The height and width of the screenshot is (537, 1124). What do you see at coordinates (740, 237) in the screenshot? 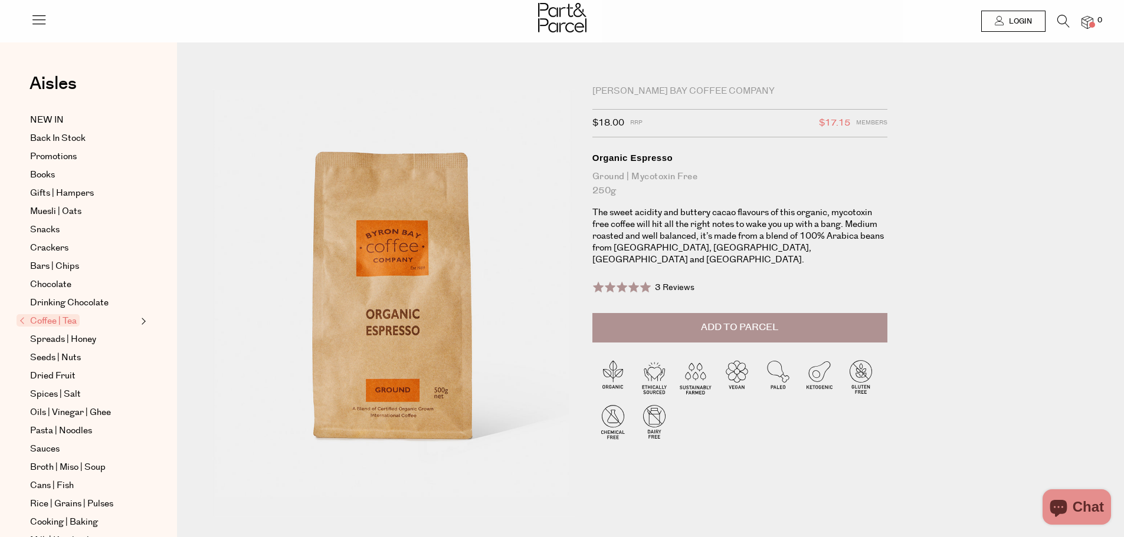
I see `p: The sweet acidity and buttery cacao flavours of this organic, mycotoxin free coffee will hit all ...` at bounding box center [740, 237].